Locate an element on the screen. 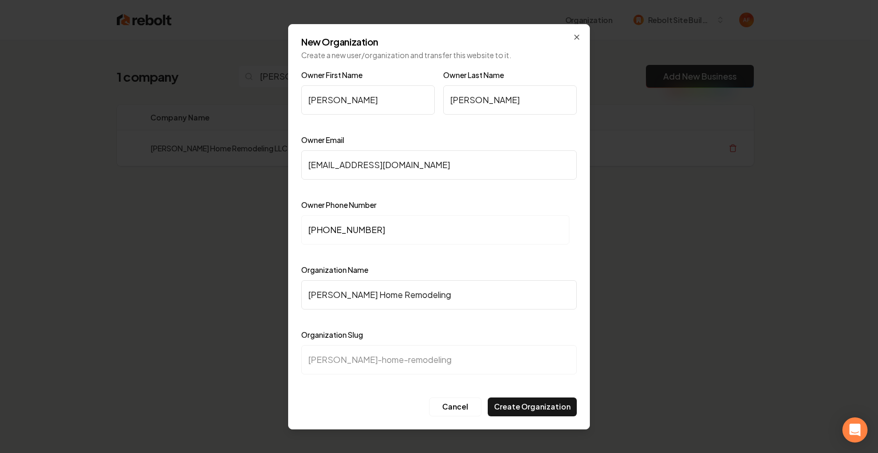 This screenshot has width=878, height=453. input: New Organization is located at coordinates (439, 295).